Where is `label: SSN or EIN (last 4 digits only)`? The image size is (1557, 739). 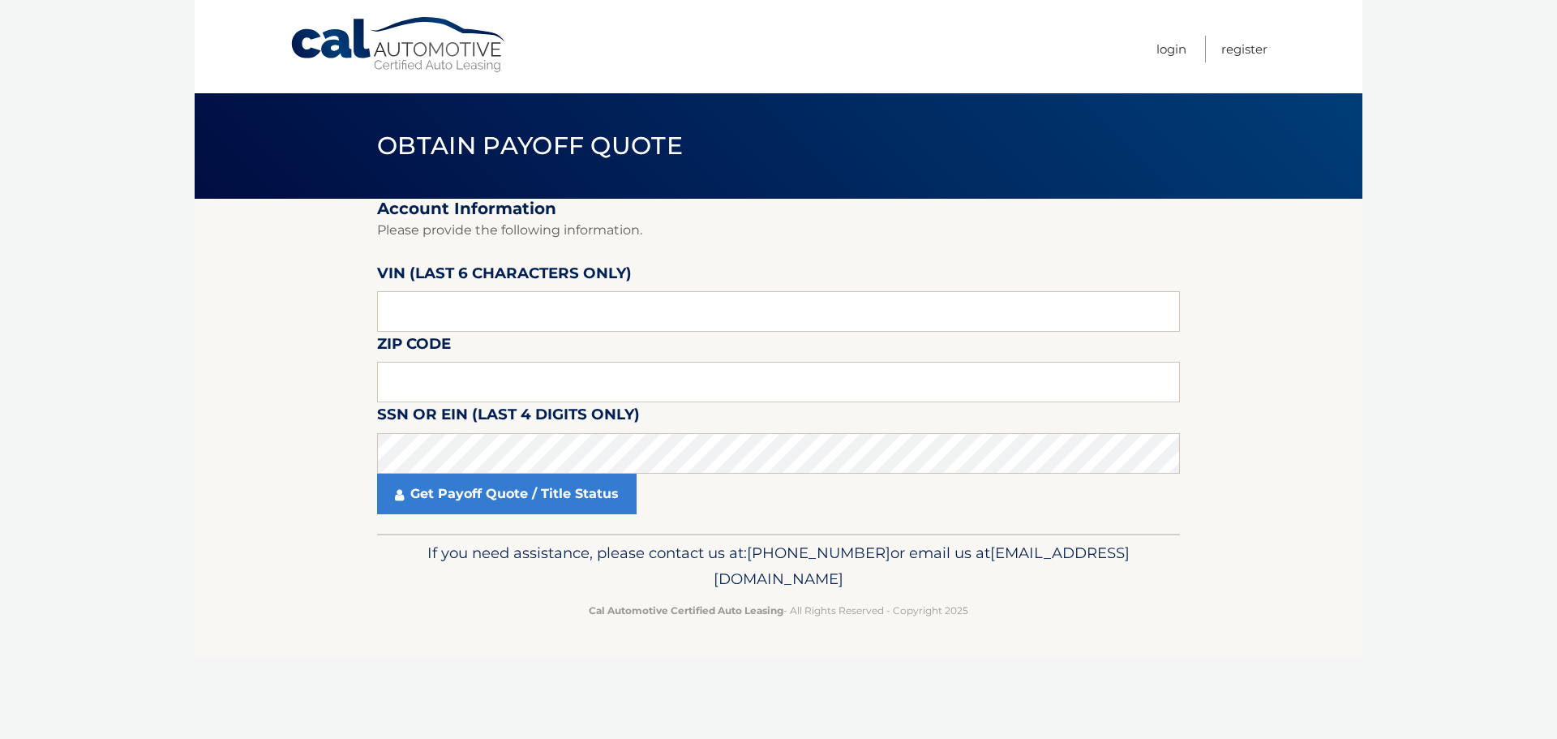
label: SSN or EIN (last 4 digits only) is located at coordinates (508, 417).